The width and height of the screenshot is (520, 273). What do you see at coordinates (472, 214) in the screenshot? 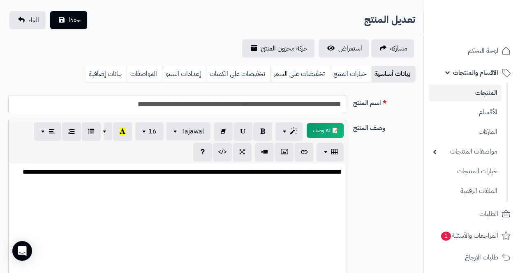
I see `a: الطلبات` at bounding box center [472, 214].